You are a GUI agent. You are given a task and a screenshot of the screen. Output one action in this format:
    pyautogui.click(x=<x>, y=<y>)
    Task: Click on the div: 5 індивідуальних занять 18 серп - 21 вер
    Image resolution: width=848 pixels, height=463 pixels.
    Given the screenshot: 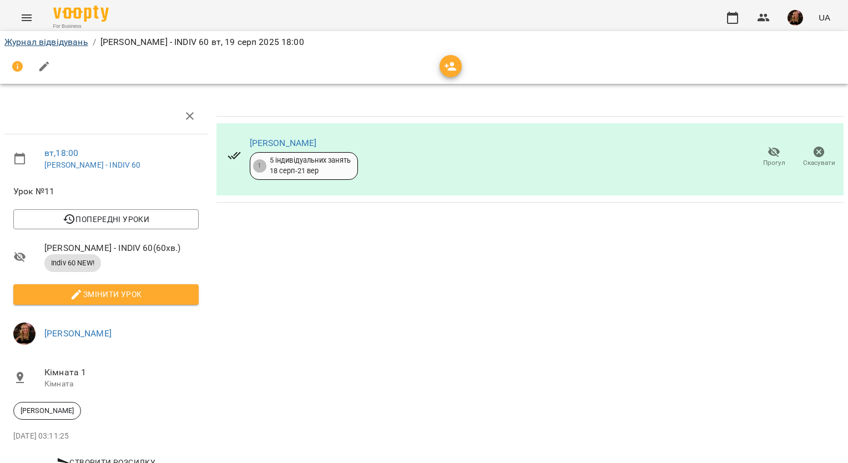 What is the action you would take?
    pyautogui.click(x=310, y=165)
    